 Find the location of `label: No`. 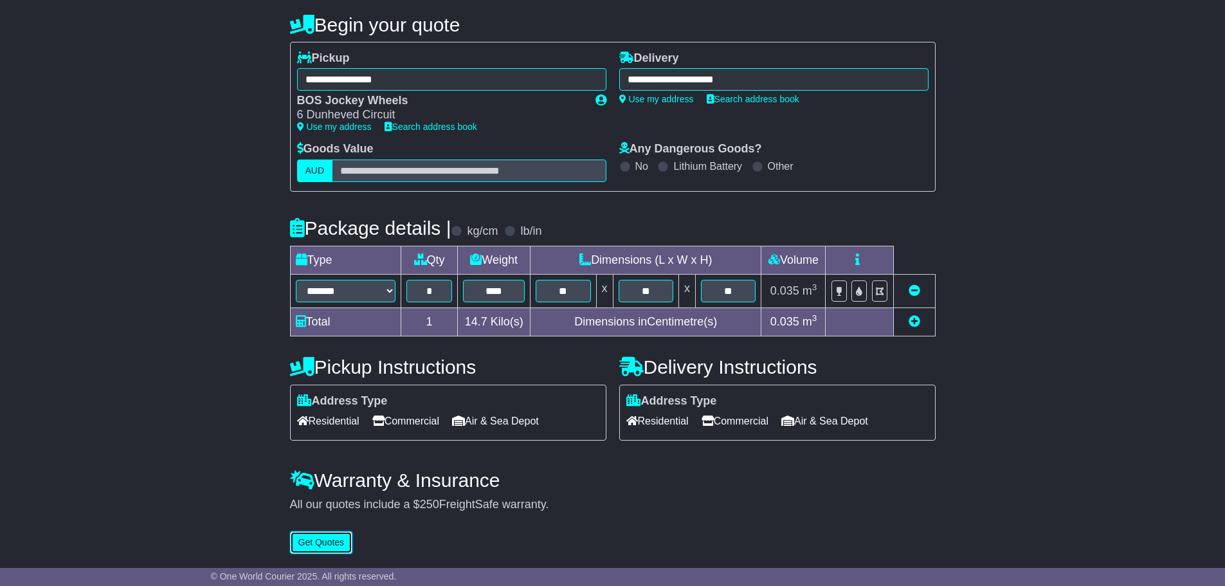

label: No is located at coordinates (642, 166).